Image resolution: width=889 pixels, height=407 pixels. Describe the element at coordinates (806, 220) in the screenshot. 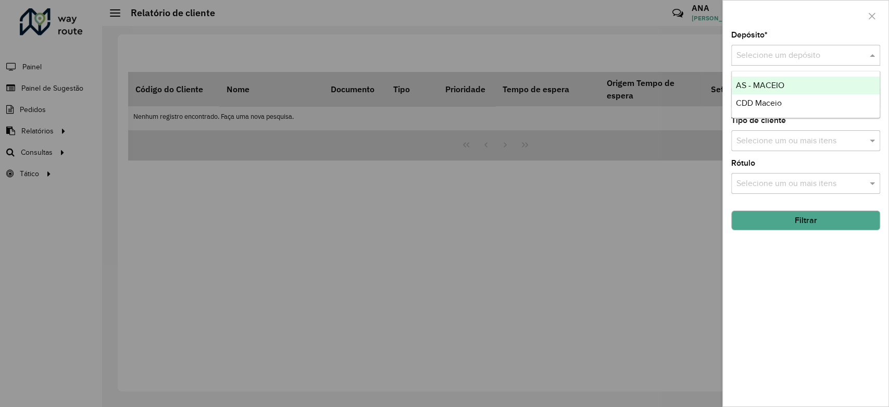

I see `button: Filtrar` at that location.